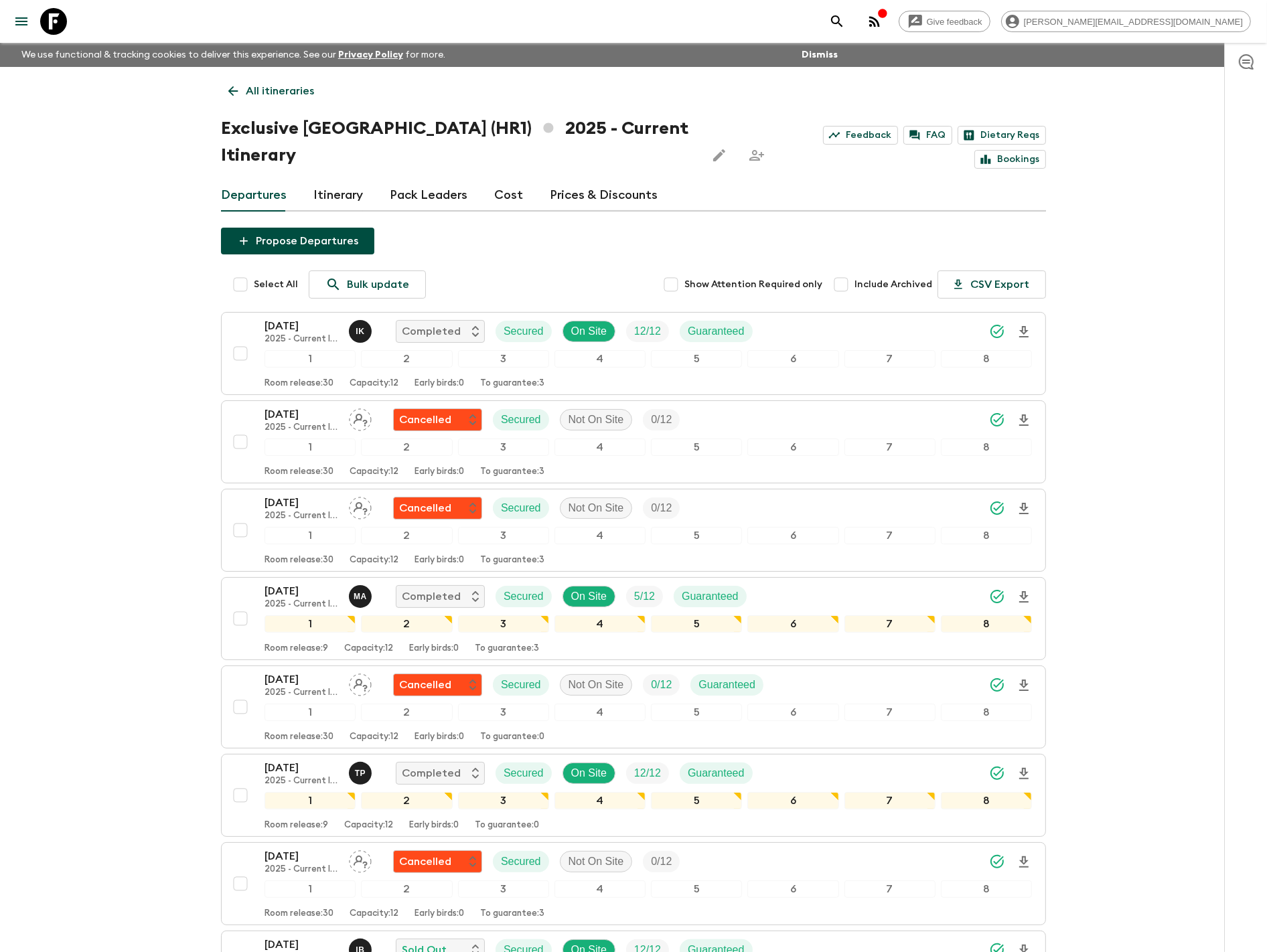 The width and height of the screenshot is (1267, 952). I want to click on button: menu, so click(22, 22).